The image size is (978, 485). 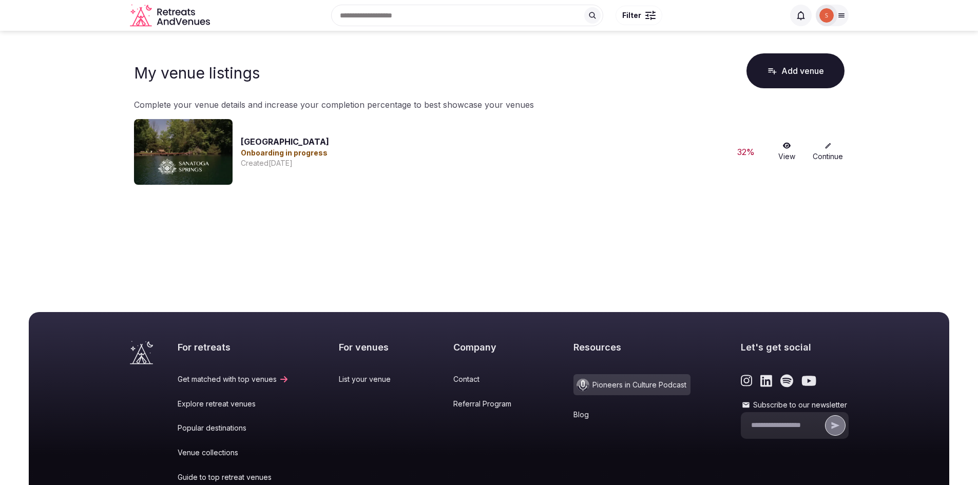 I want to click on a: Get matched with top venues, so click(x=233, y=379).